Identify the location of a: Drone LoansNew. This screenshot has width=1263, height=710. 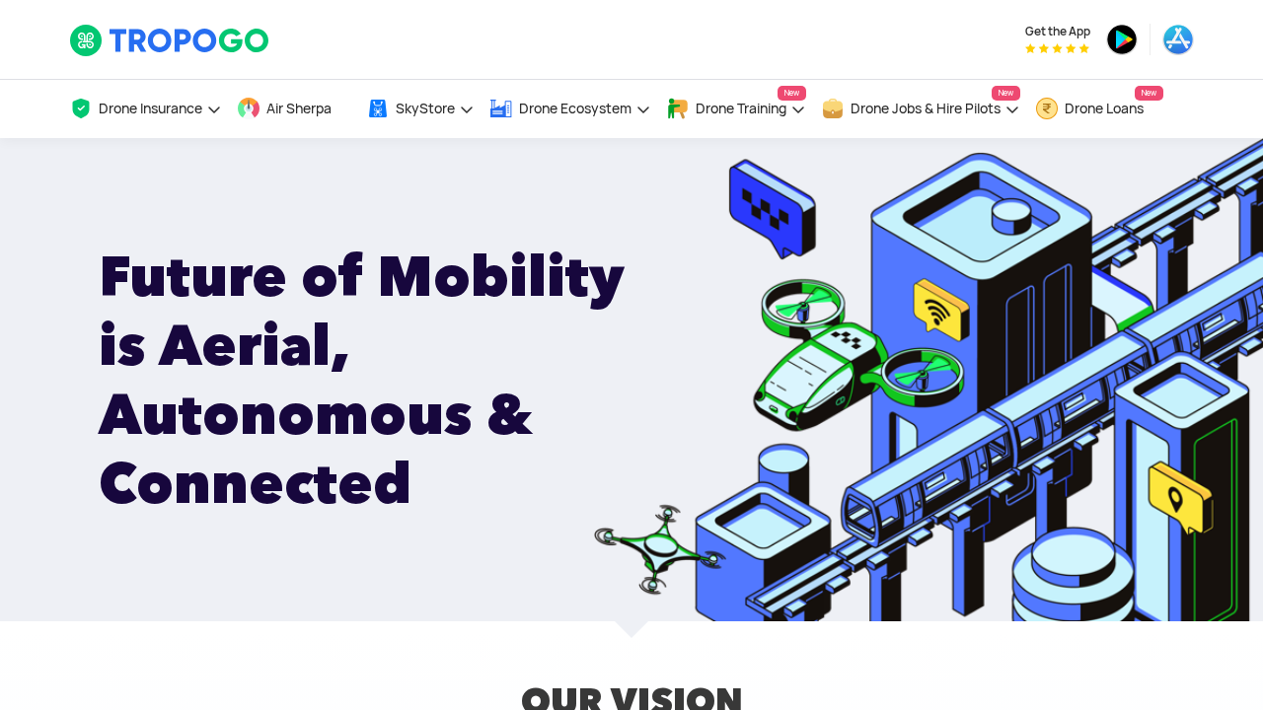
(1099, 109).